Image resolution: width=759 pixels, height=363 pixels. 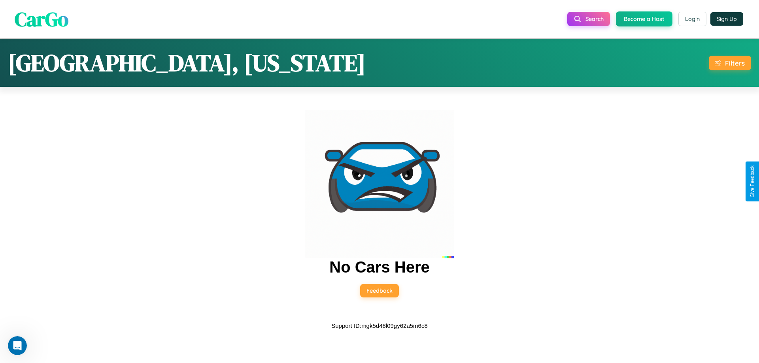 I want to click on span: CarGo, so click(x=41, y=19).